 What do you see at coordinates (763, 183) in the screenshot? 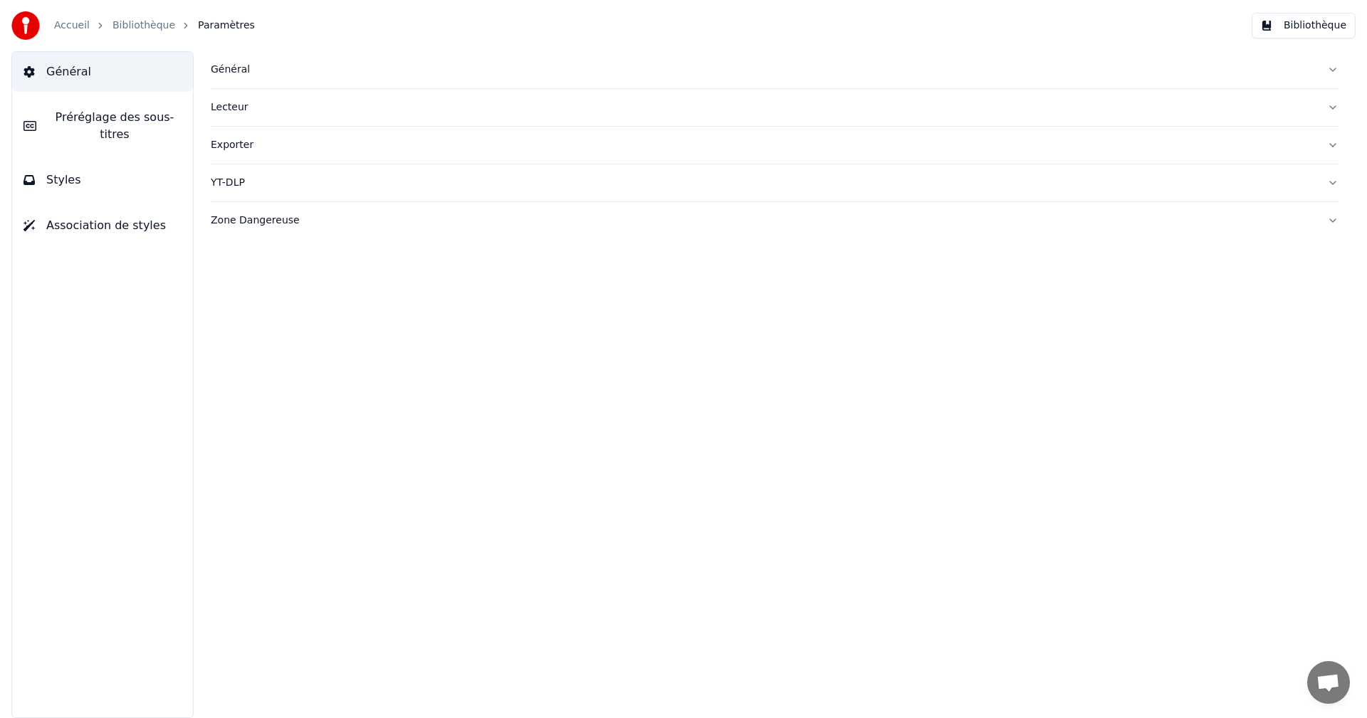
I see `div: YT-DLP` at bounding box center [763, 183].